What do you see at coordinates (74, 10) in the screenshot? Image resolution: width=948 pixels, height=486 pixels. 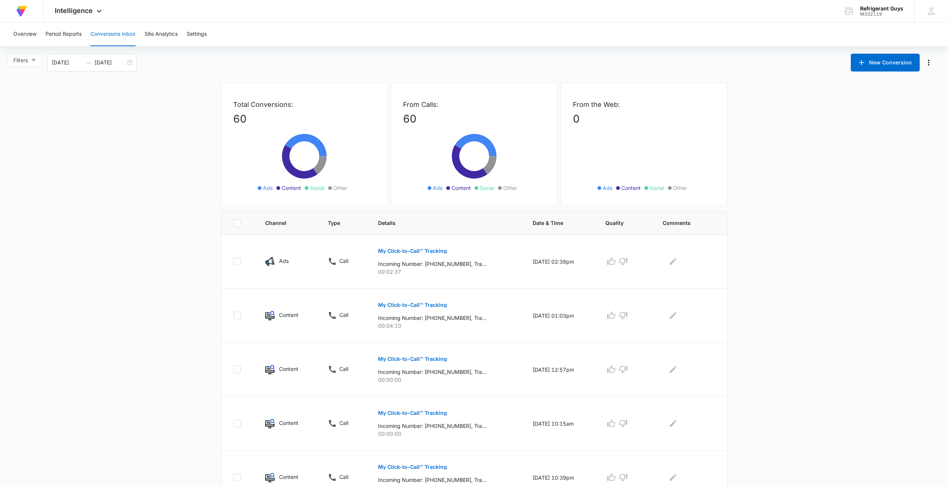 I see `span: Intelligence` at bounding box center [74, 10].